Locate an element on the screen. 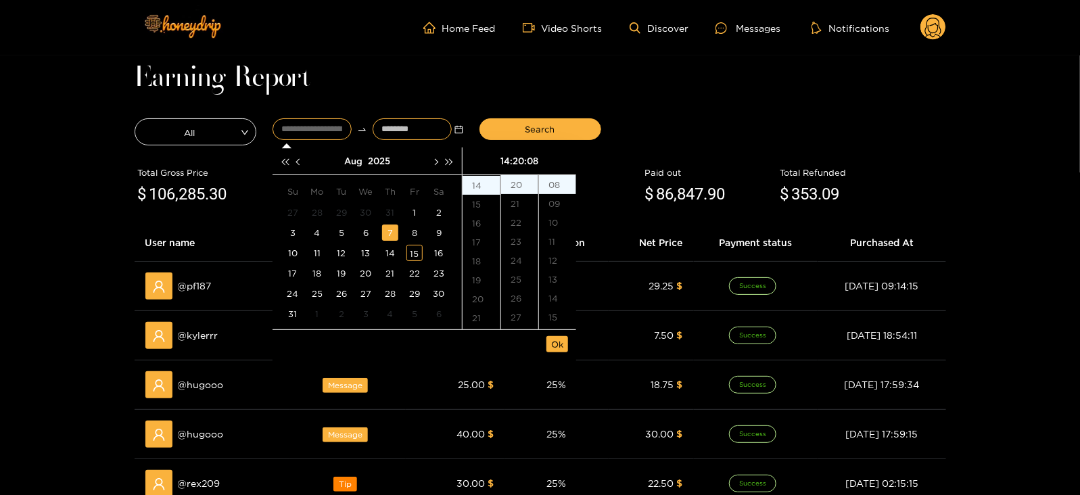 Image resolution: width=1080 pixels, height=495 pixels. div: 5 is located at coordinates (341, 233).